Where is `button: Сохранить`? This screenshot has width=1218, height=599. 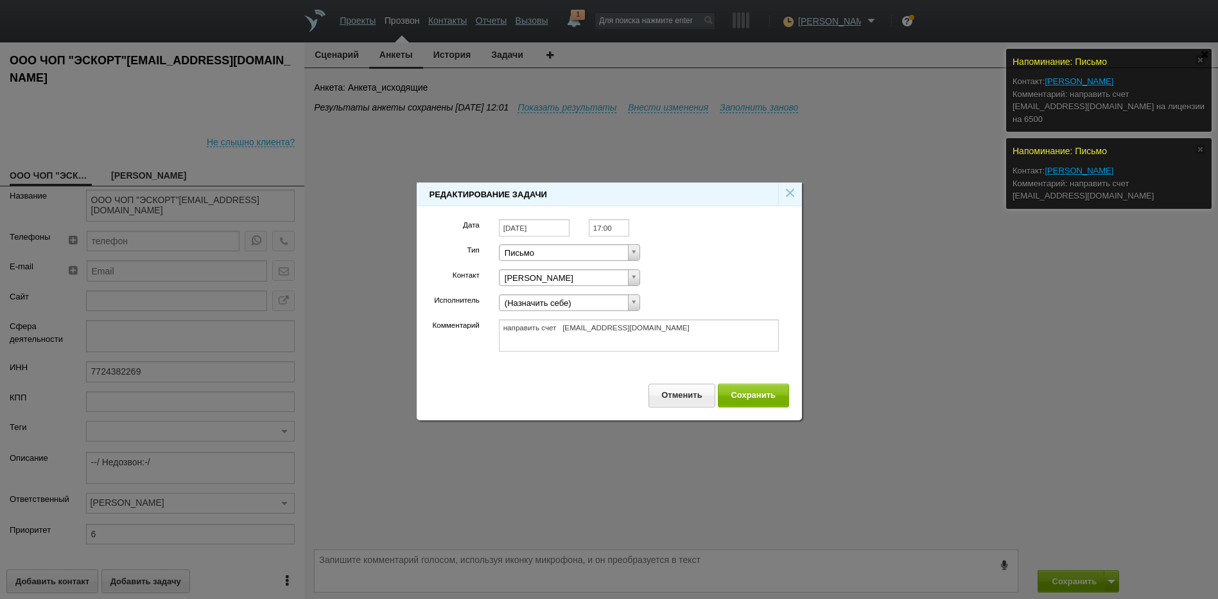 button: Сохранить is located at coordinates (753, 395).